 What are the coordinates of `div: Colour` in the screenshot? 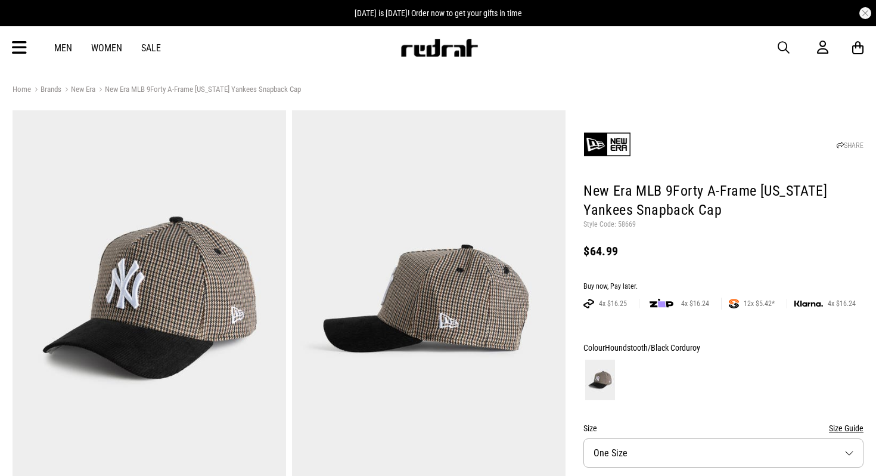 It's located at (724, 347).